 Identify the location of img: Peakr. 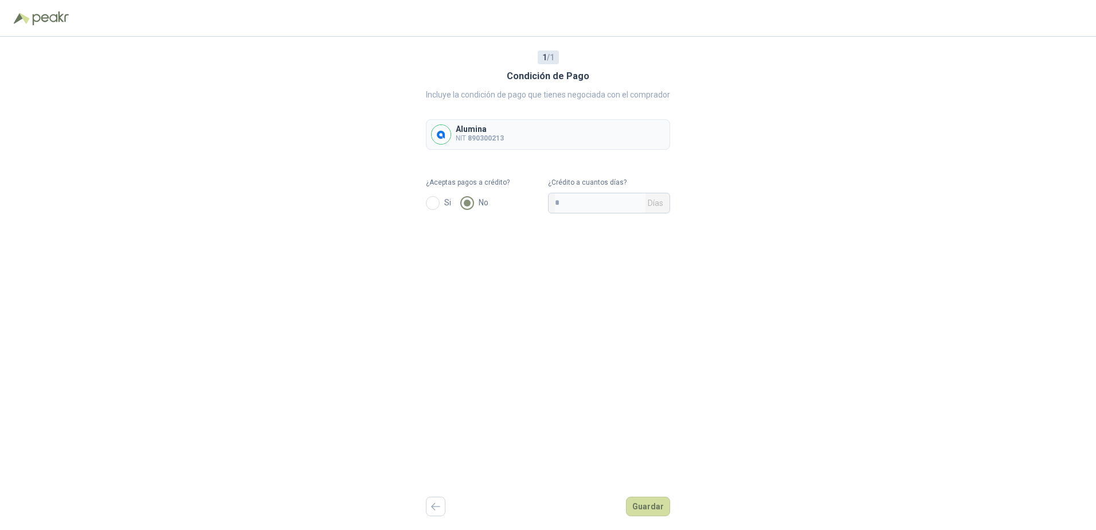
(50, 18).